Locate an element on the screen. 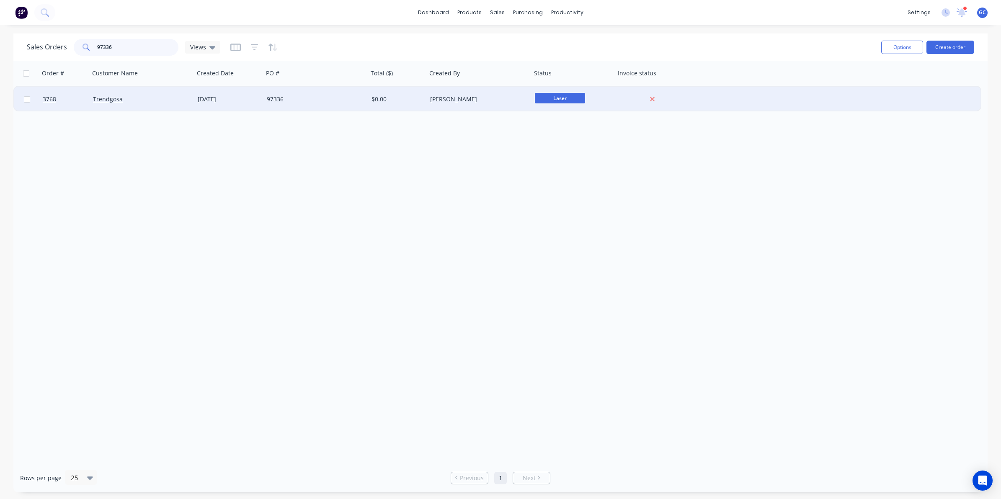  div: Open Intercom Messenger is located at coordinates (983, 481).